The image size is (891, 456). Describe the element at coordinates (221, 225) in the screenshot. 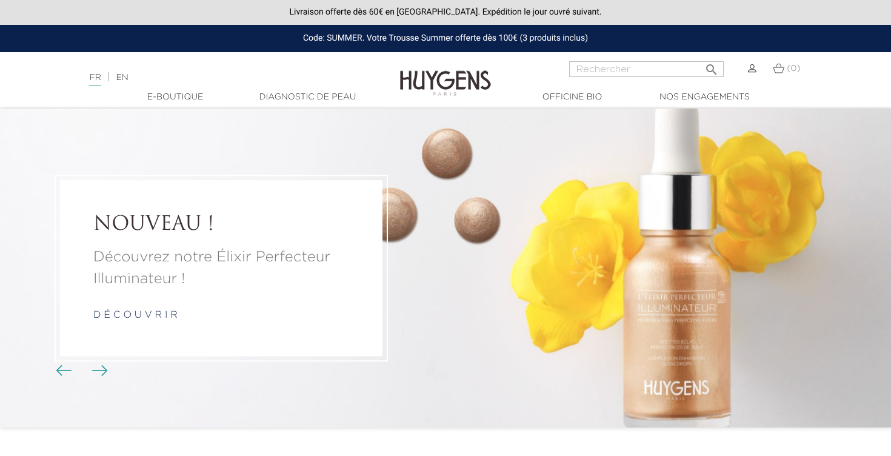

I see `a: NOUVEAU !` at that location.